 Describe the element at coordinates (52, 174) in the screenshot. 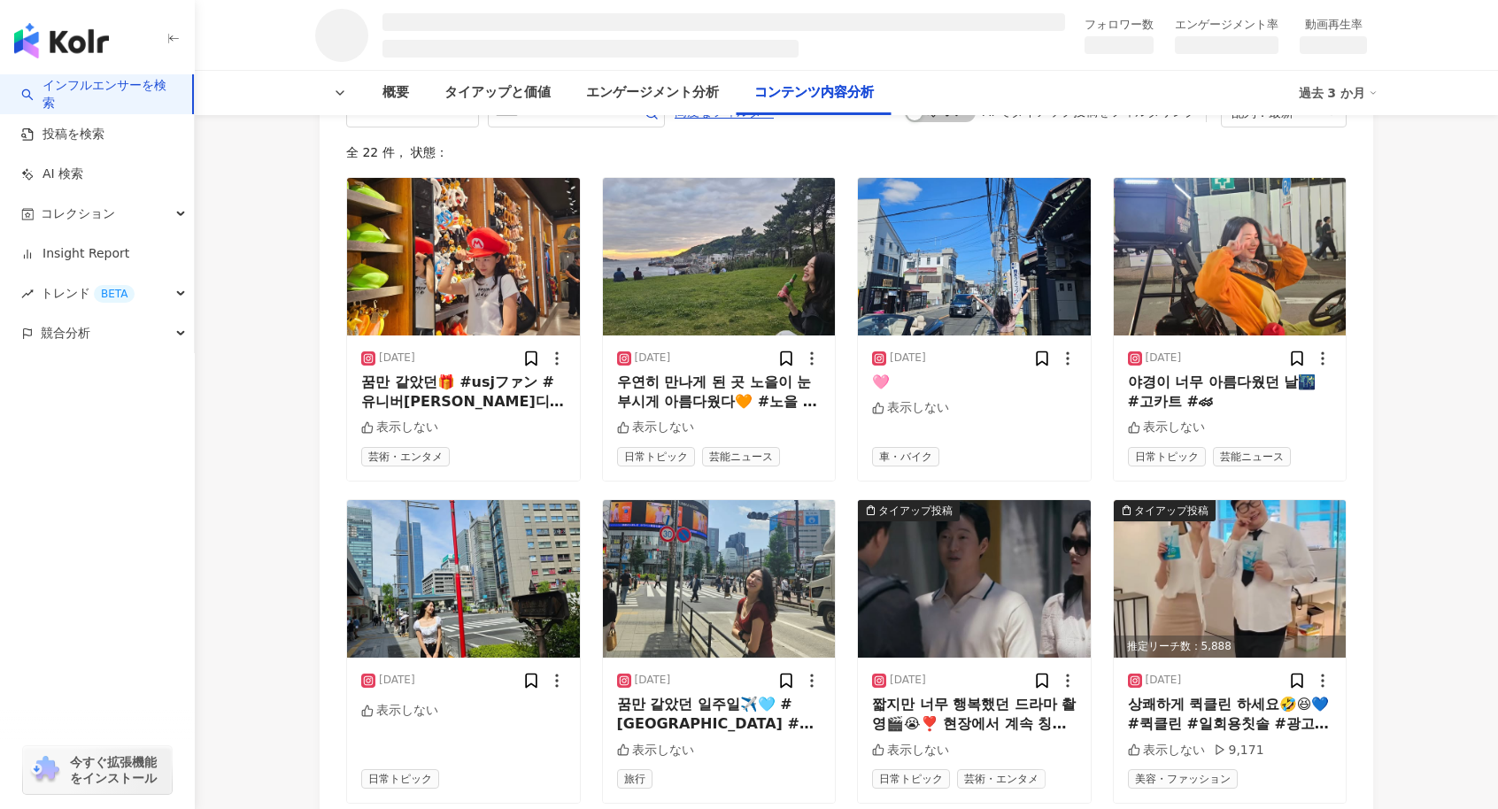

I see `a: AI 検索` at that location.